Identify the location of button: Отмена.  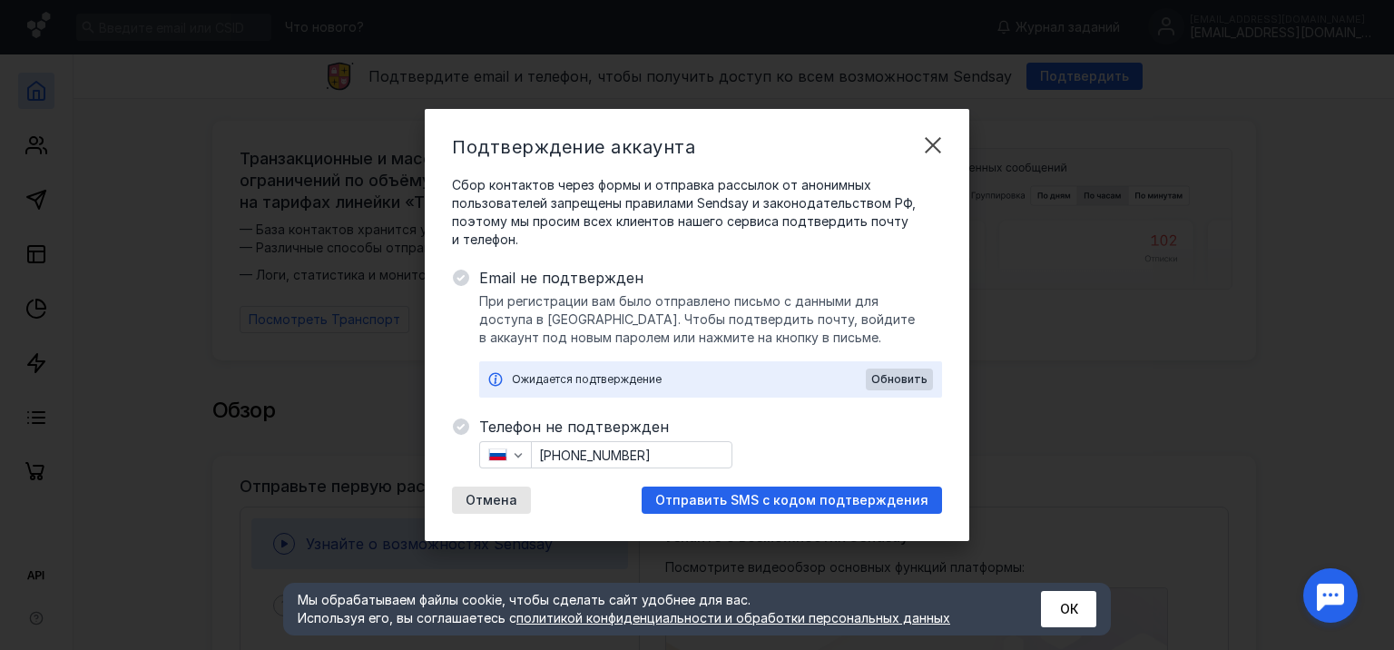
(491, 500).